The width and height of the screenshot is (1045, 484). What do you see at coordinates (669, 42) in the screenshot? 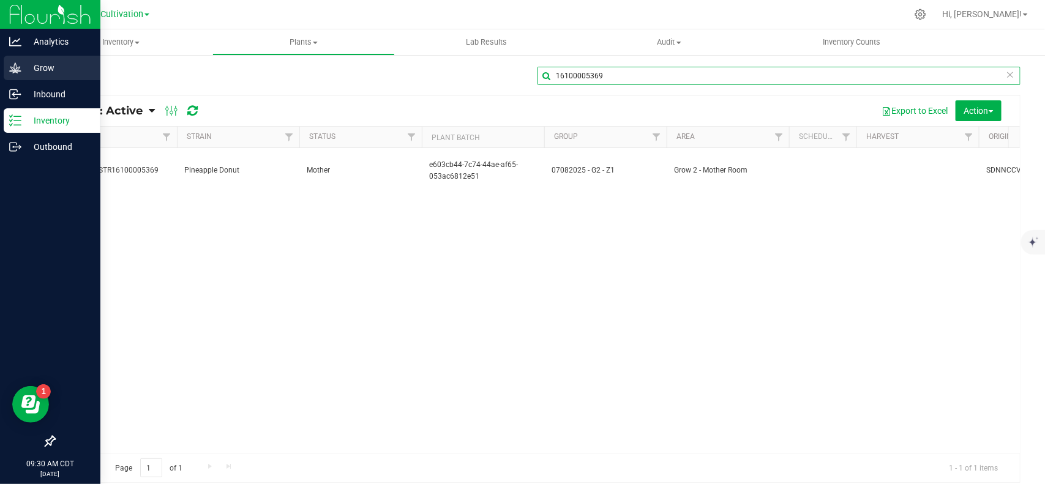
I see `span: Audit` at bounding box center [669, 42].